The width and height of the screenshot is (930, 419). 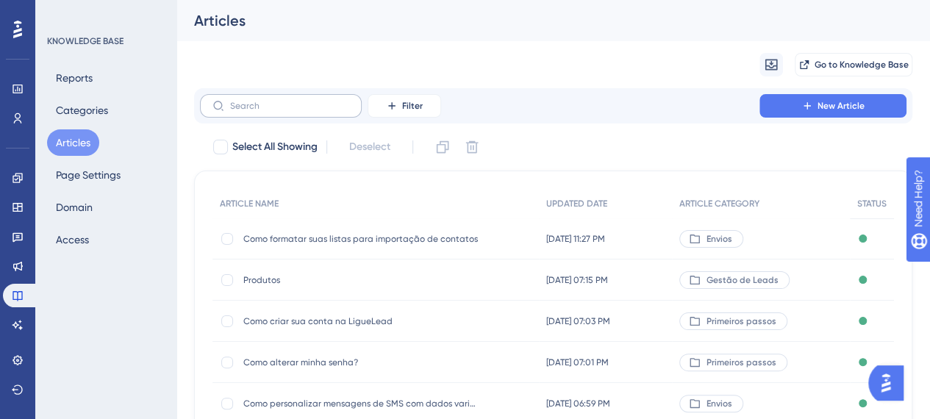 I want to click on span: Go to Knowledge Base, so click(x=862, y=65).